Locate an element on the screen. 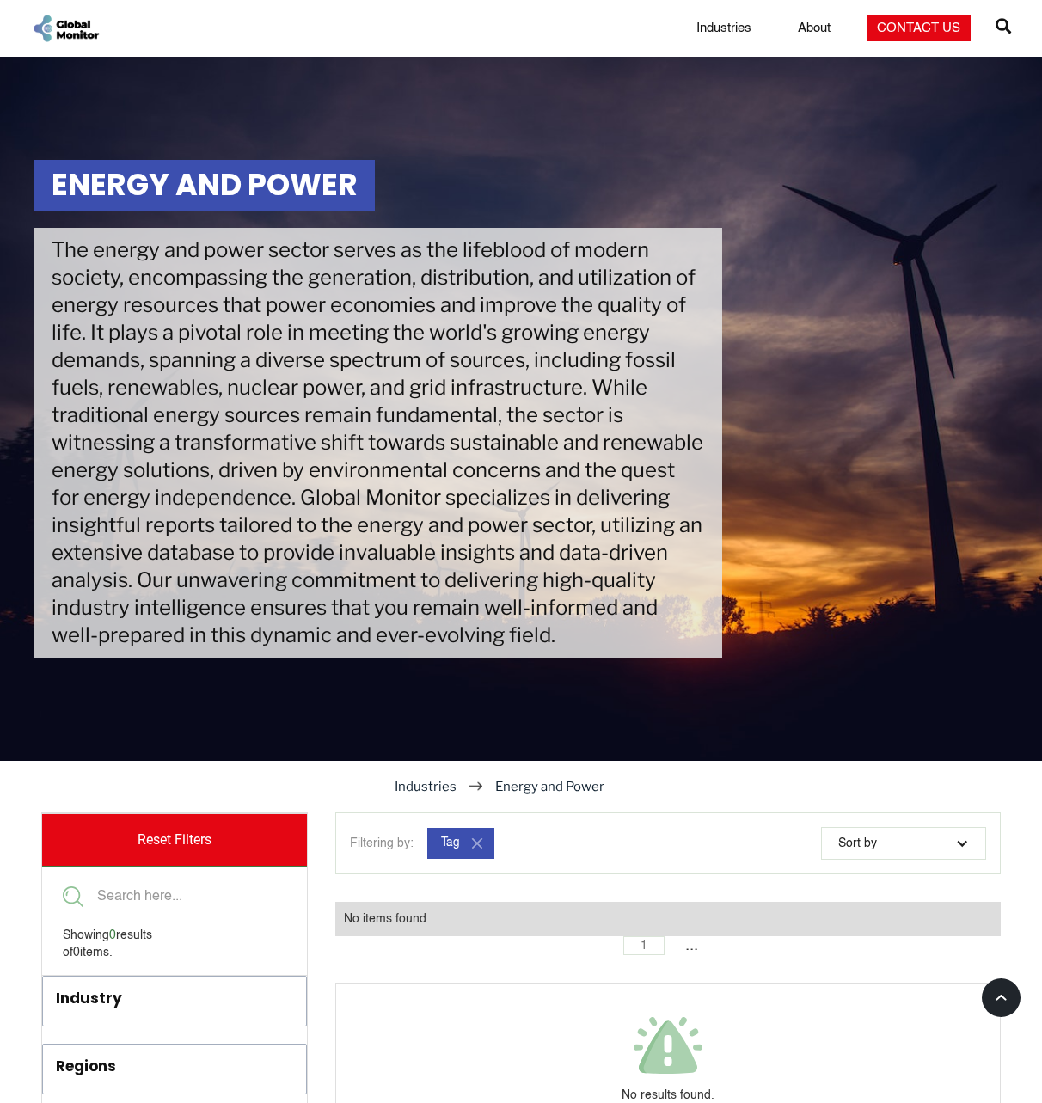 The height and width of the screenshot is (1103, 1042). div: Filtering by: is located at coordinates (382, 843).